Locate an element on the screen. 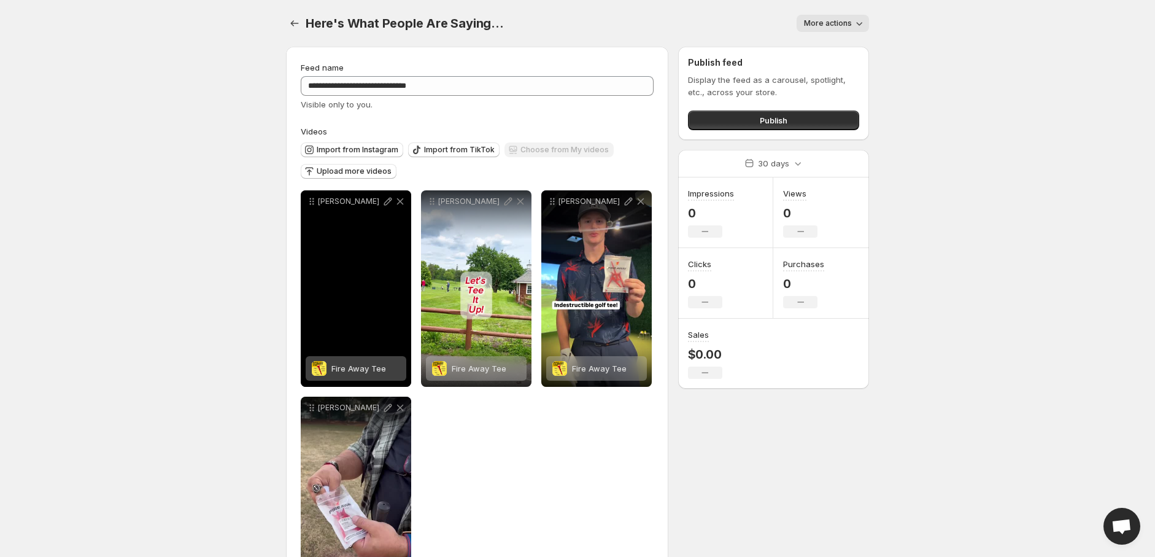 The image size is (1155, 557). span: More actions is located at coordinates (828, 23).